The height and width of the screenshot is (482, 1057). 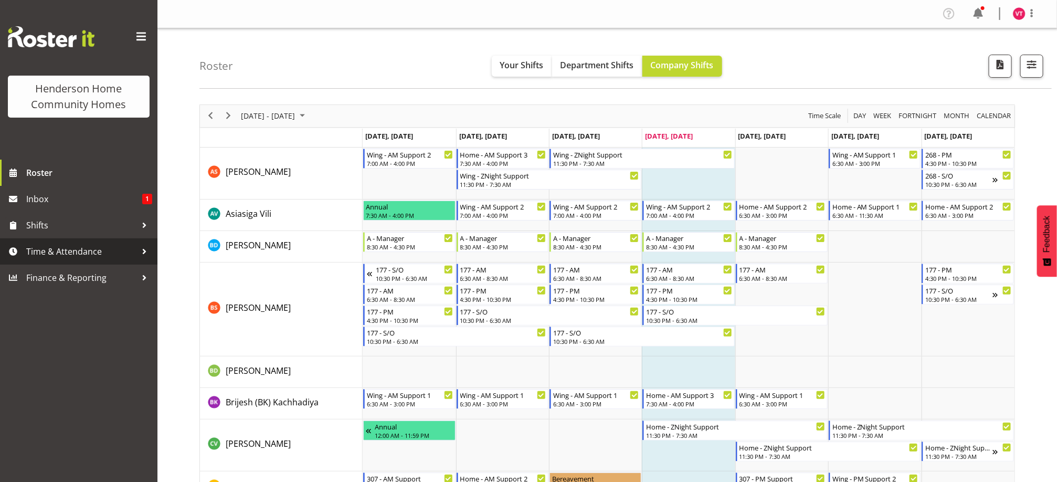 What do you see at coordinates (734, 315) in the screenshot?
I see `div: Billie Sothern"s event - 177 - S/O Begin From Thursday, August 21, 2025 at 10:30:00 PM GMT+12:00 ...` at bounding box center [734, 315].